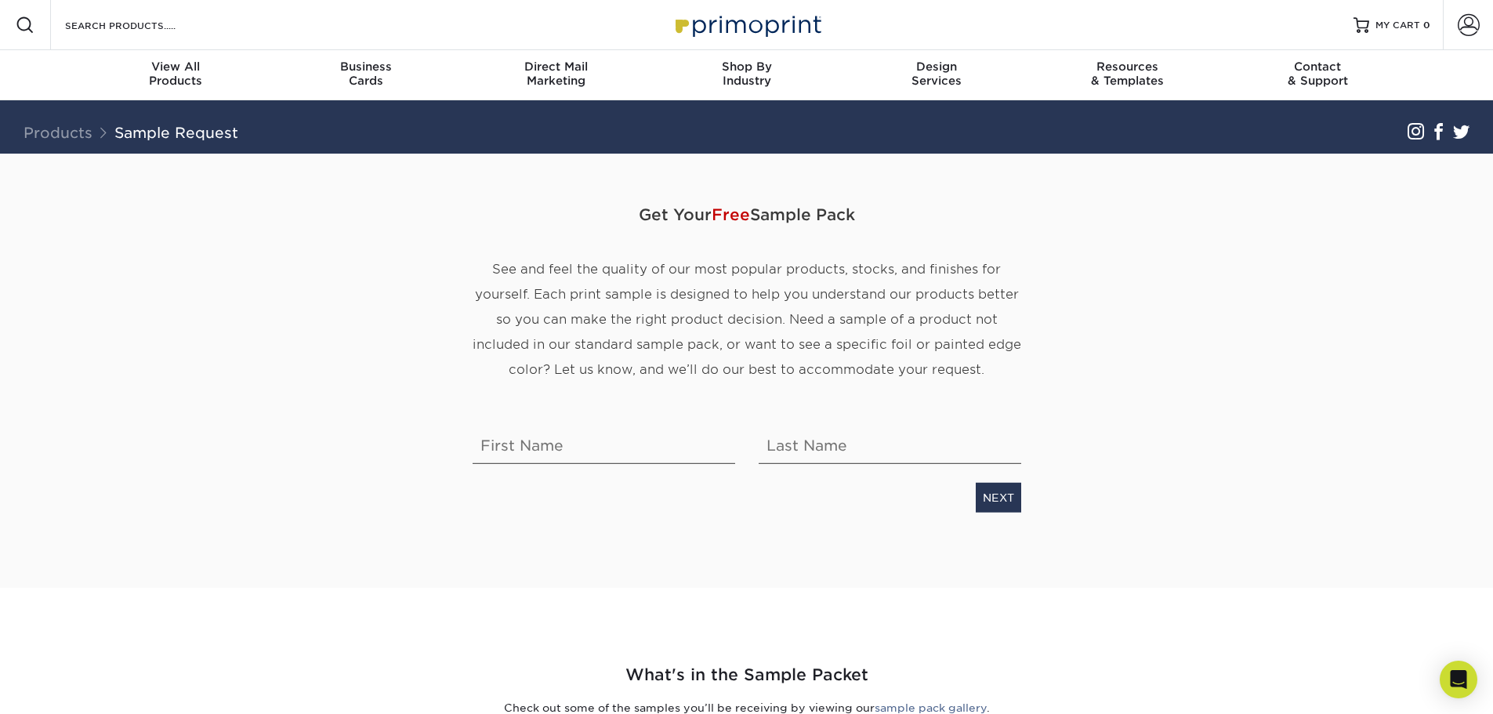  What do you see at coordinates (176, 67) in the screenshot?
I see `span: View All` at bounding box center [176, 67].